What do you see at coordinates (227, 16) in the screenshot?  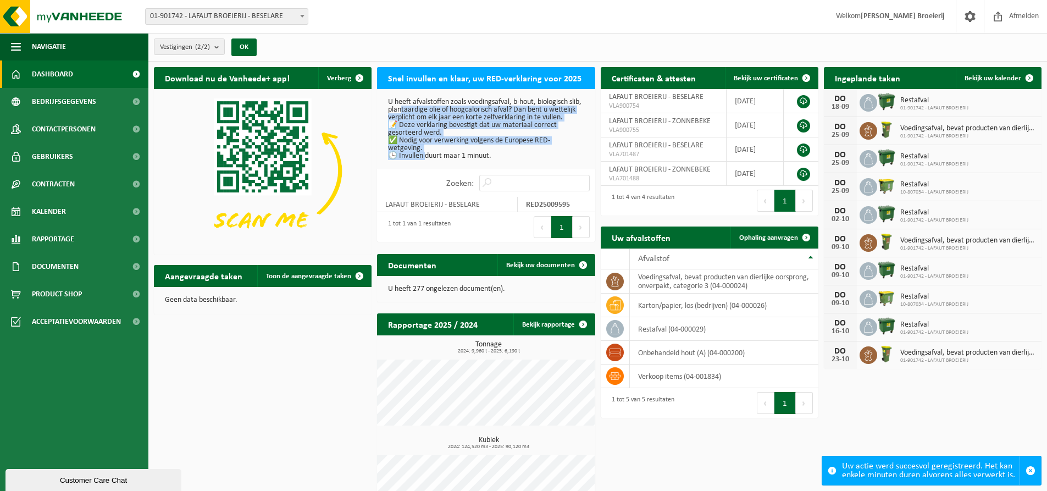 I see `span: 01-901742 - LAFAUT BROEIERIJ - BESELARE` at bounding box center [227, 16].